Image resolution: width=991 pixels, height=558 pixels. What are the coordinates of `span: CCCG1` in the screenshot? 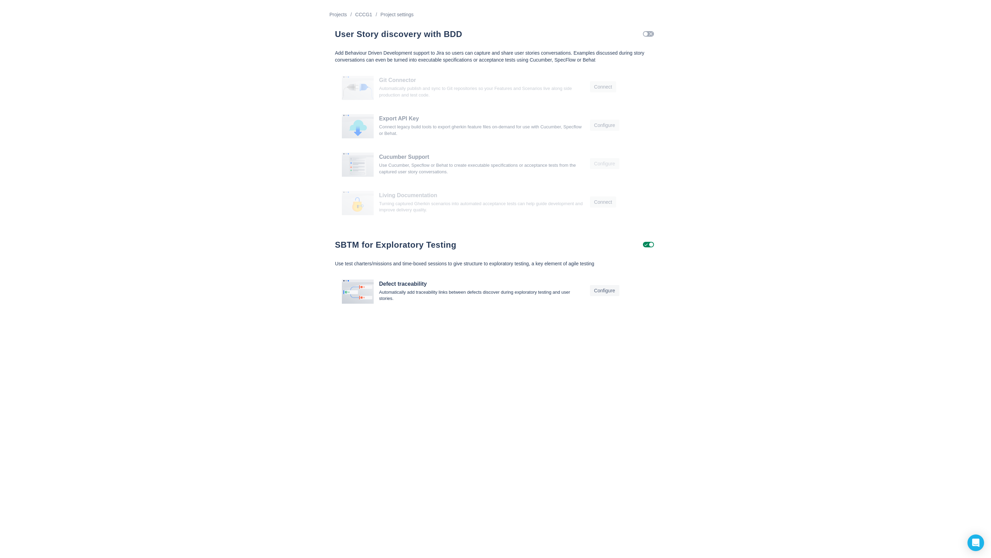 It's located at (364, 15).